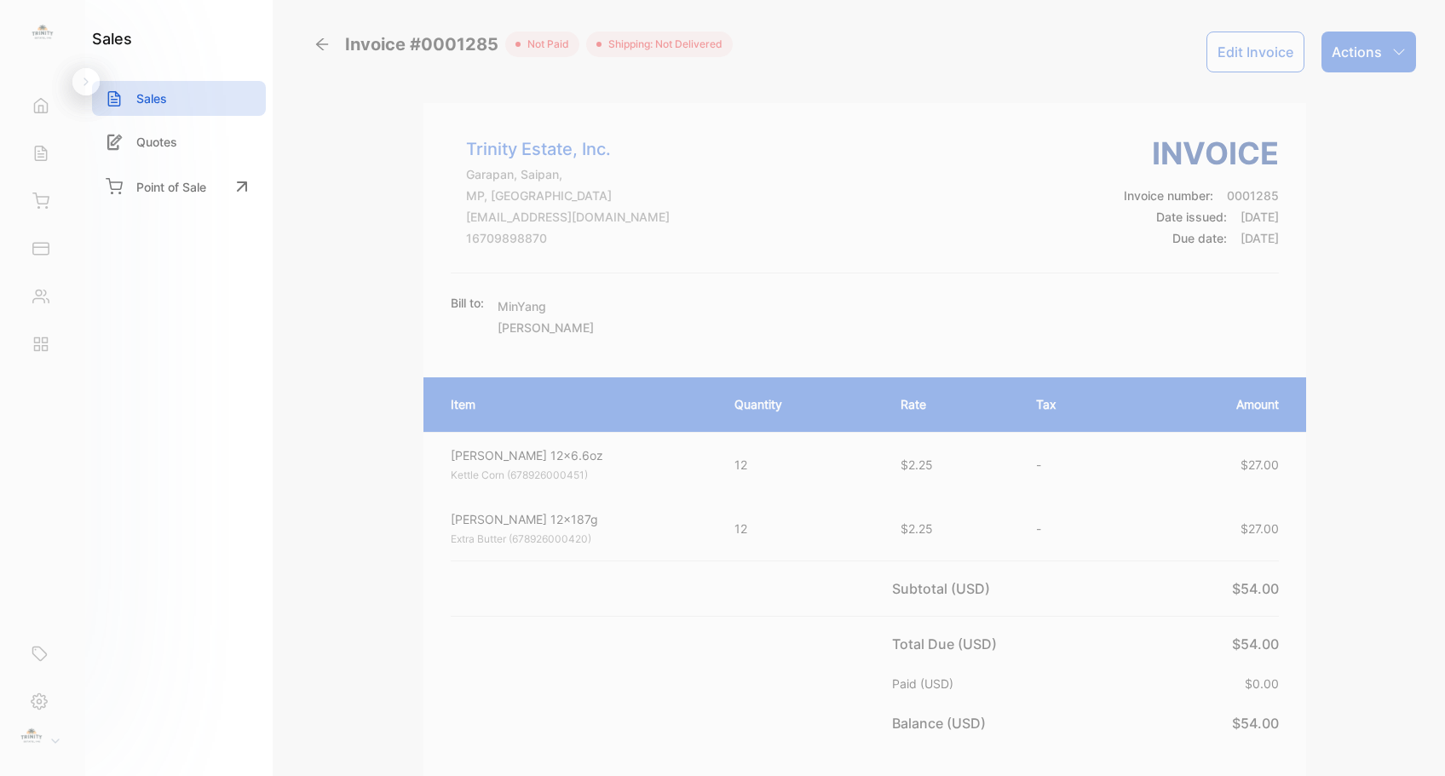 This screenshot has width=1445, height=776. What do you see at coordinates (944, 589) in the screenshot?
I see `p: Subtotal (USD)` at bounding box center [944, 589].